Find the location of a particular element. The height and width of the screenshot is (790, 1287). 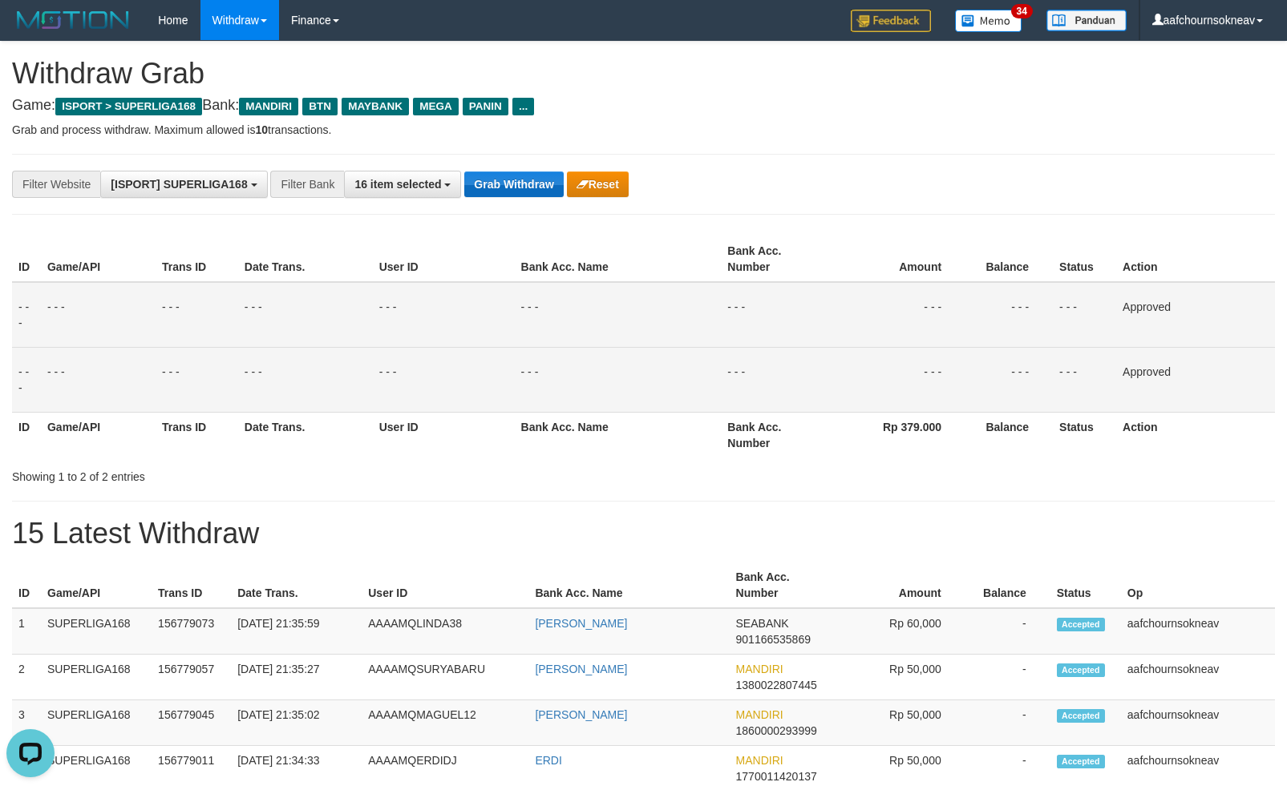

img: Button%20Memo.svg is located at coordinates (988, 21).